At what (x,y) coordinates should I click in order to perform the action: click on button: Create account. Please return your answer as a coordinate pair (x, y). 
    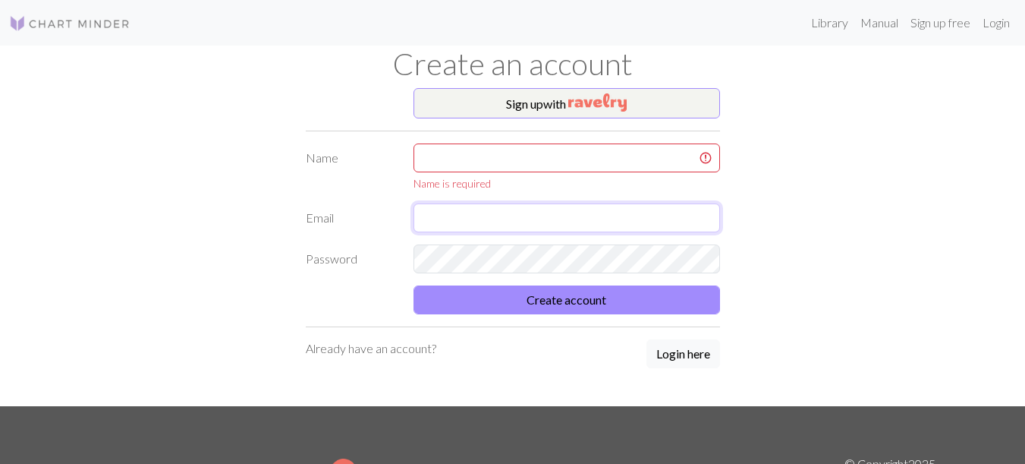
    Looking at the image, I should click on (567, 300).